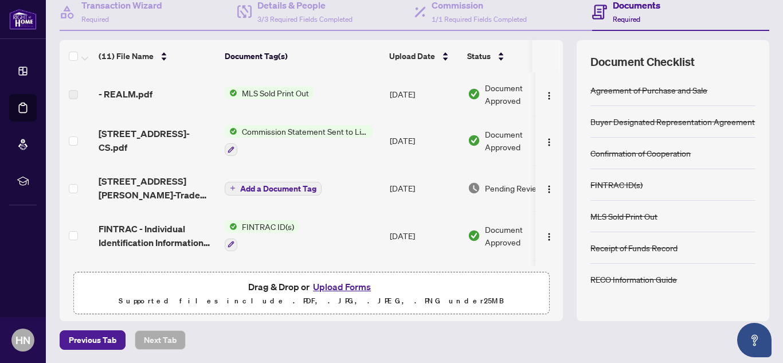 The height and width of the screenshot is (363, 783). What do you see at coordinates (126, 94) in the screenshot?
I see `span: - REALM.pdf` at bounding box center [126, 94].